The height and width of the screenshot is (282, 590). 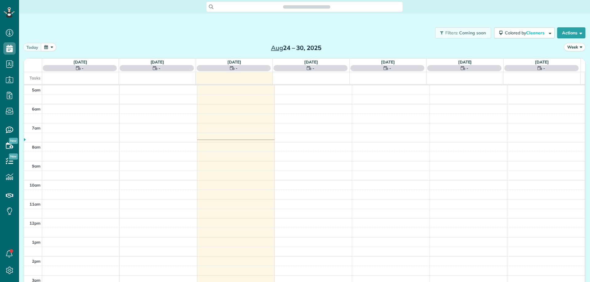 What do you see at coordinates (524, 33) in the screenshot?
I see `button: Colored byCleaners` at bounding box center [524, 33].